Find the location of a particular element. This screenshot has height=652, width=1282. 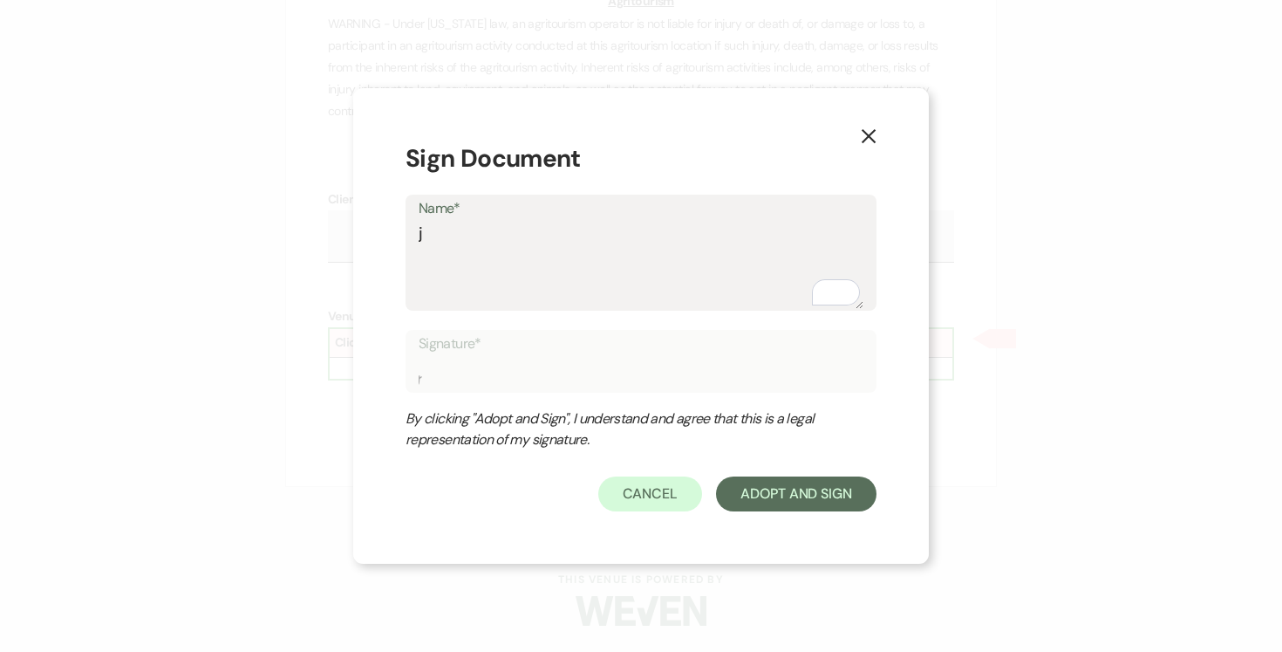

h1: Sign Document is located at coordinates (641, 159).